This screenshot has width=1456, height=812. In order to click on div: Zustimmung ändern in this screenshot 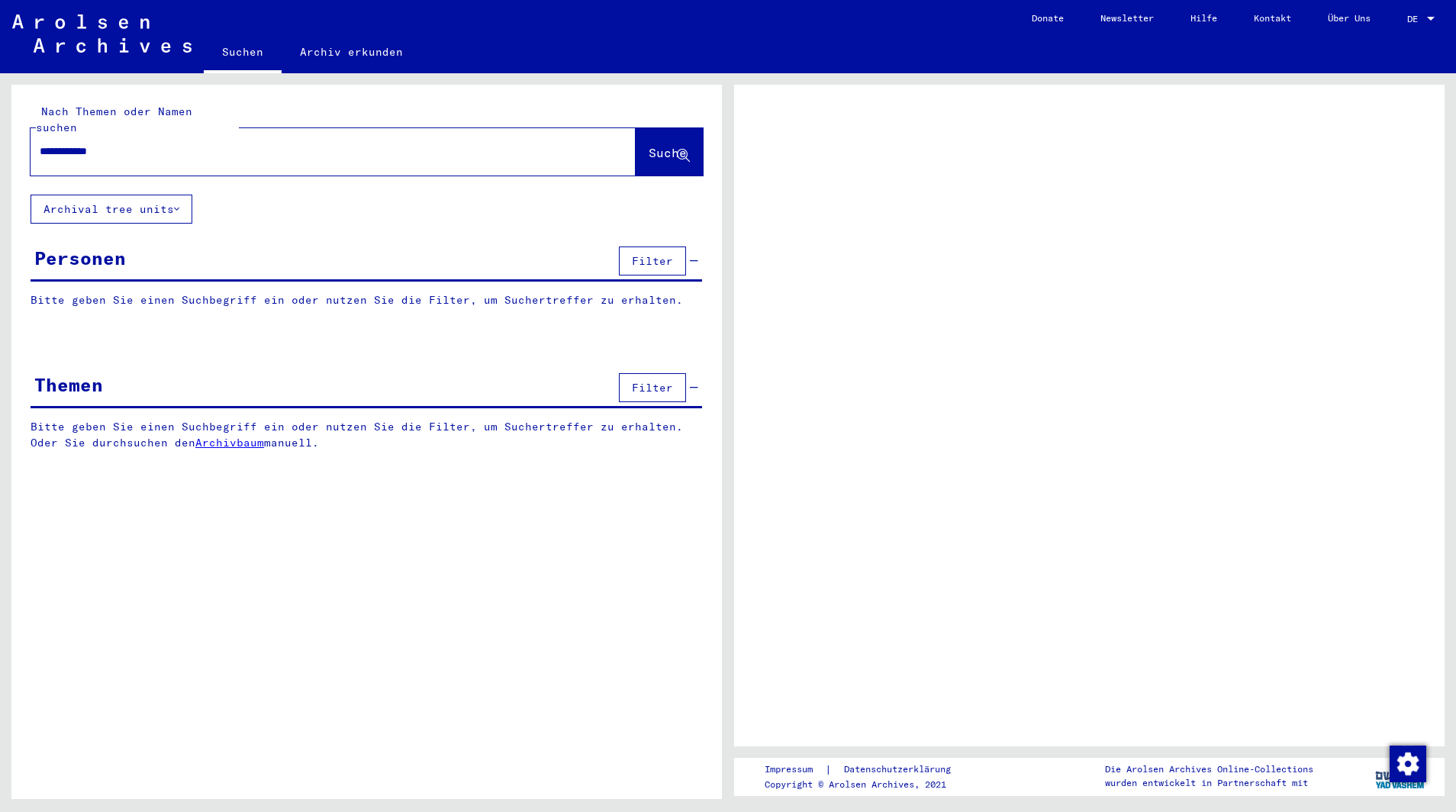, I will do `click(1407, 763)`.